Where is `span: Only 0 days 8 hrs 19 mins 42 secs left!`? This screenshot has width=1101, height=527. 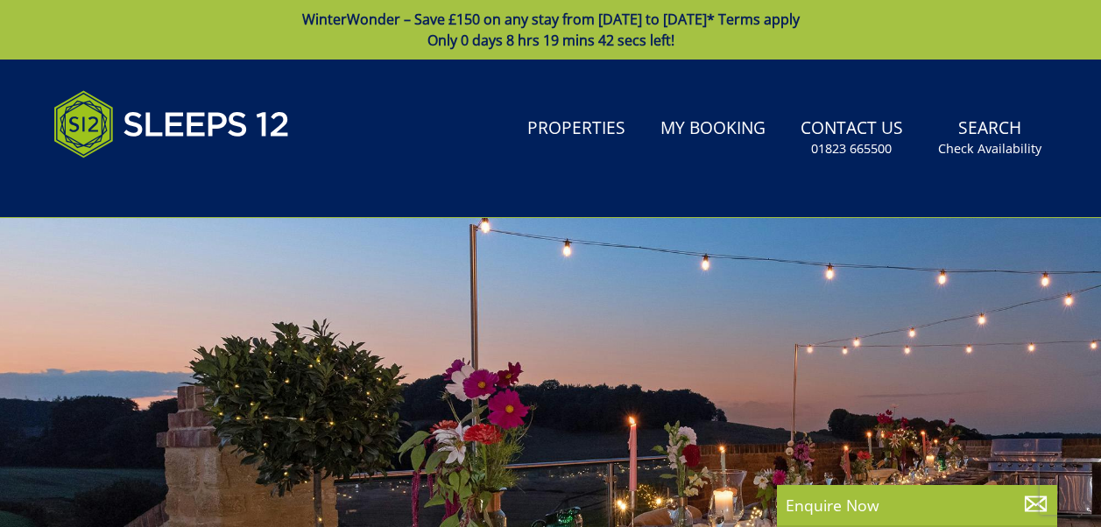
span: Only 0 days 8 hrs 19 mins 42 secs left! is located at coordinates (551, 40).